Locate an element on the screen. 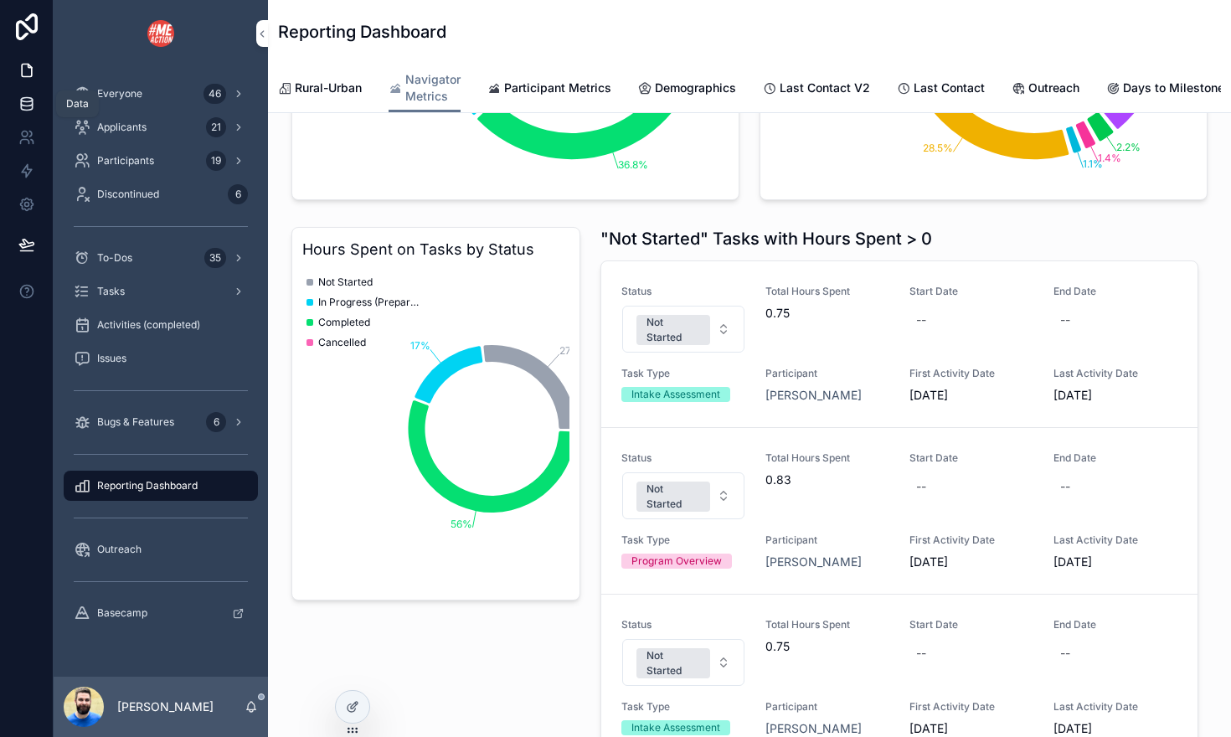  span: Discontinued is located at coordinates (128, 194).